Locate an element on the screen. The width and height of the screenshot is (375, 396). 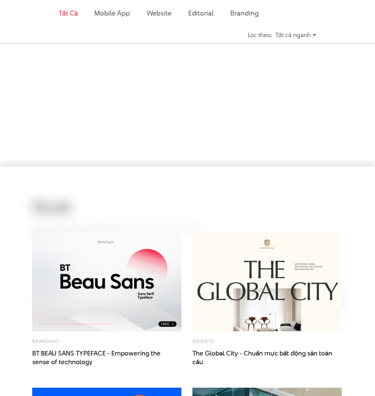
div: Tất cả ngành is located at coordinates (295, 35).